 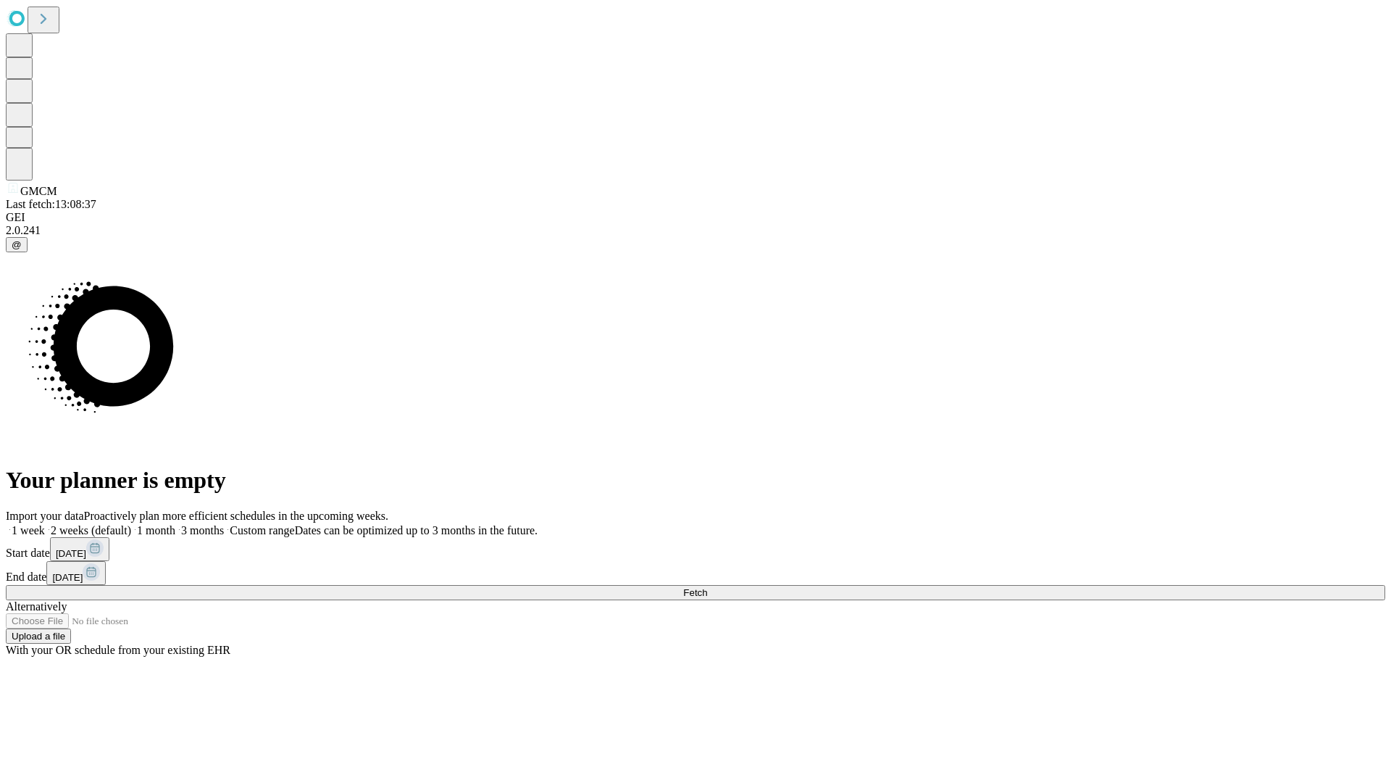 I want to click on button: Fetch, so click(x=696, y=592).